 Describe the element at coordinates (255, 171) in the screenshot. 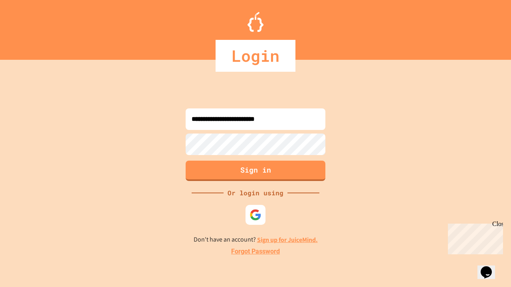

I see `button: Sign in` at that location.